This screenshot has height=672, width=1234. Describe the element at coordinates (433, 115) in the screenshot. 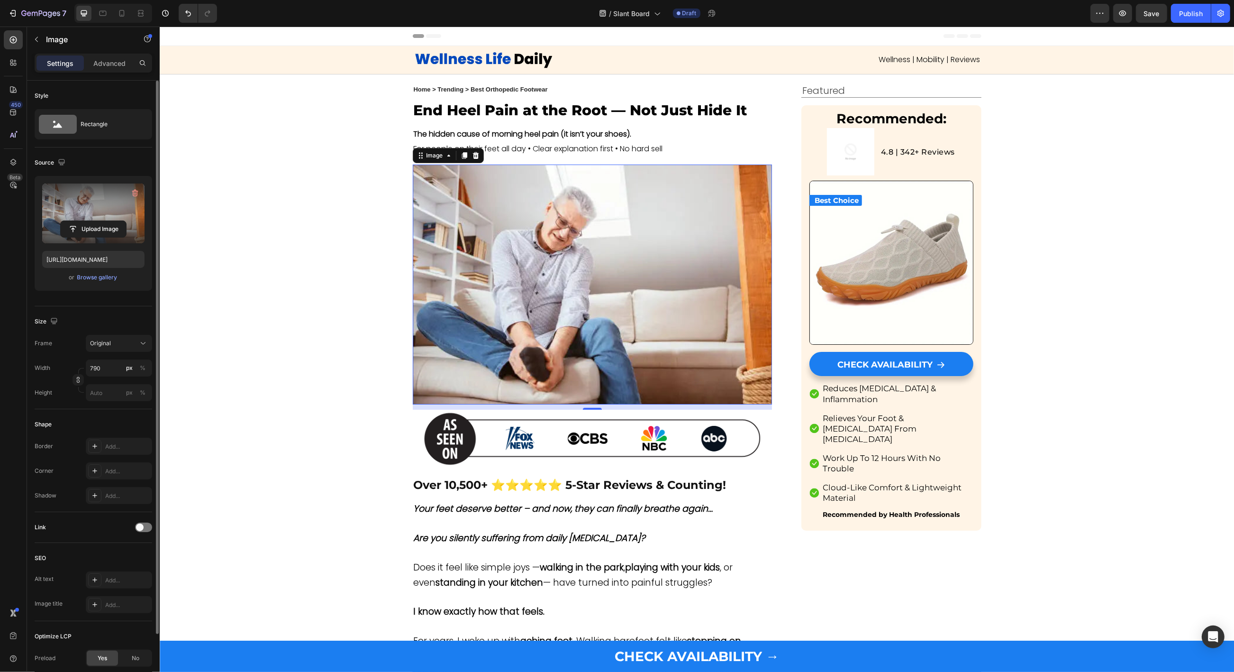

I see `div: Rich Text Editor. Editing area: main` at that location.